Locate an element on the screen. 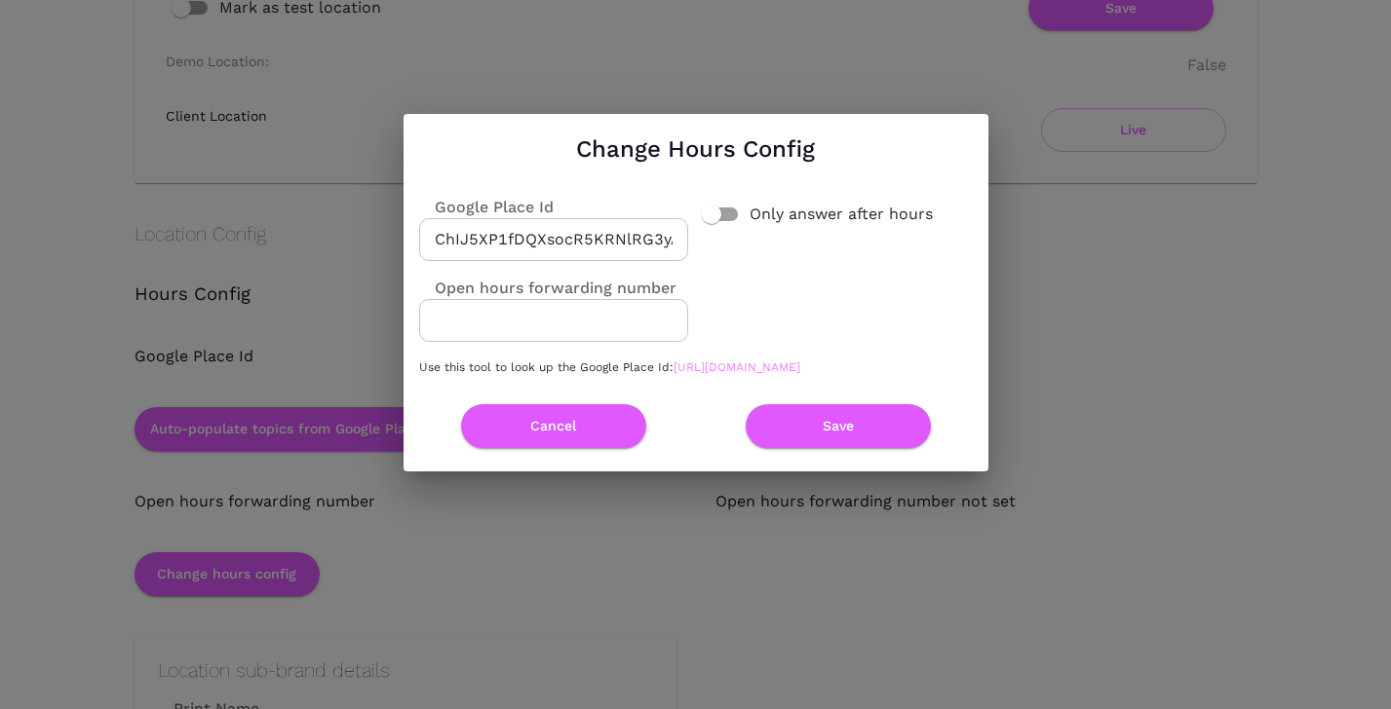 The width and height of the screenshot is (1391, 709). h1: Change Hours Config is located at coordinates (695, 149).